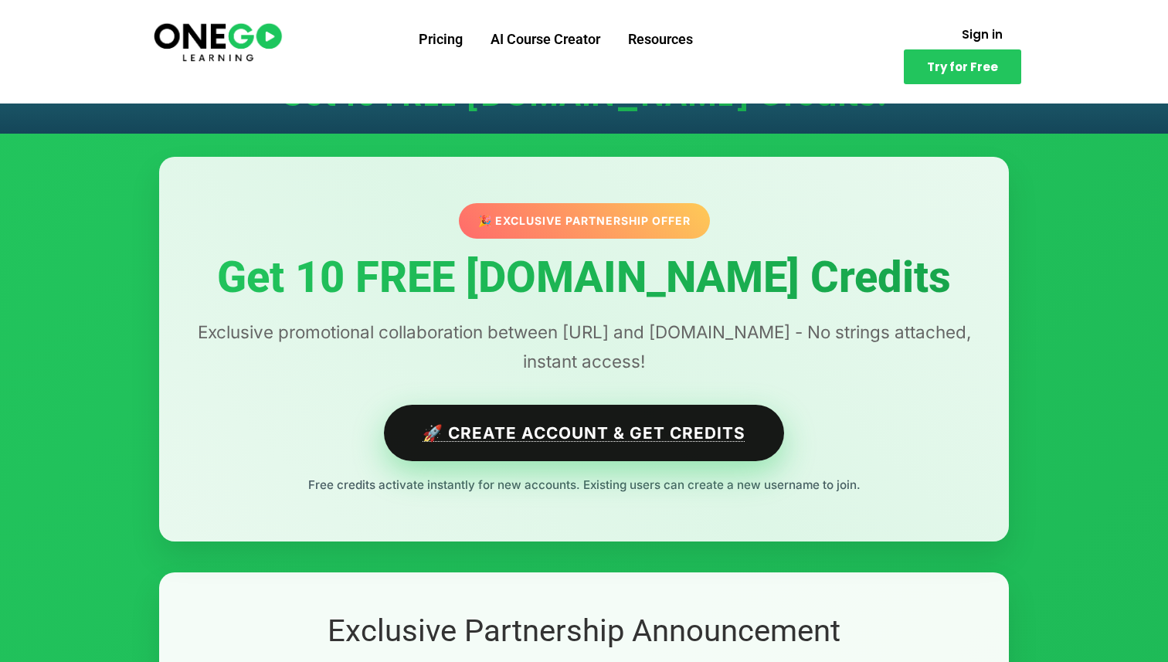  I want to click on a: Resources, so click(660, 39).